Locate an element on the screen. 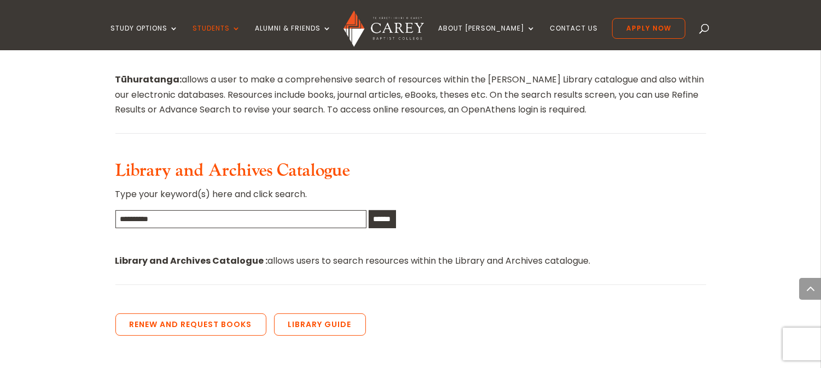  h3: Library and Archives Catalogue is located at coordinates (411, 174).